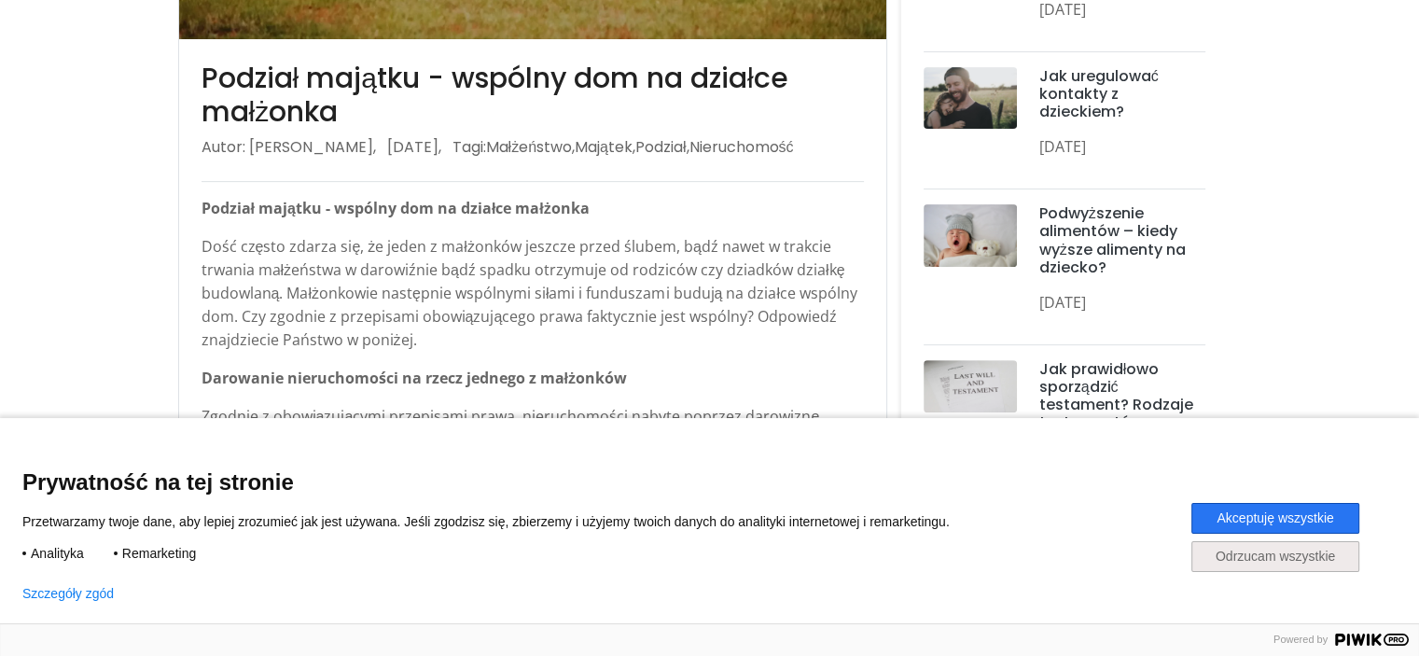  What do you see at coordinates (1116, 405) in the screenshot?
I see `a: Jak prawidłowo sporządzić testament? Rodzaje testamentów oraz najczęstsze błędy.` at bounding box center [1116, 405].